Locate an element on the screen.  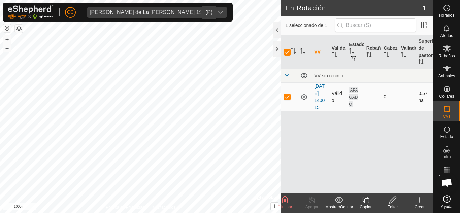
div: Mostrar/Ocultar is located at coordinates (339, 207).